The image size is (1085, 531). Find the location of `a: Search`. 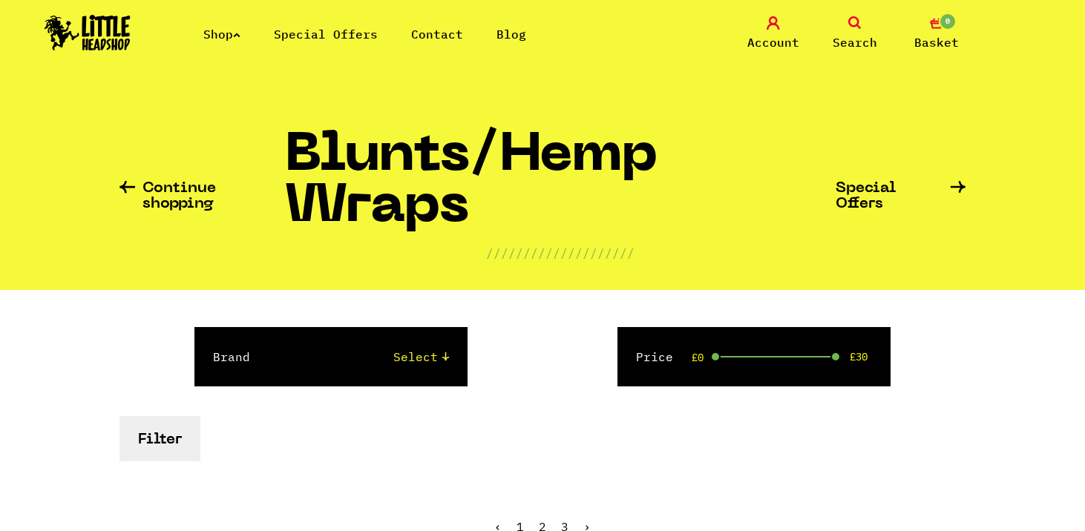

a: Search is located at coordinates (855, 33).